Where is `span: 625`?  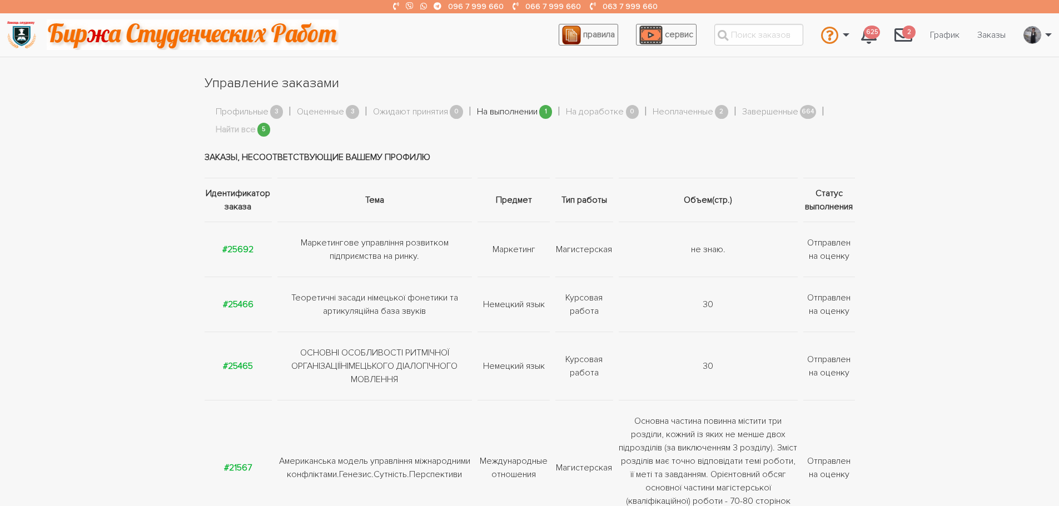
span: 625 is located at coordinates (872, 32).